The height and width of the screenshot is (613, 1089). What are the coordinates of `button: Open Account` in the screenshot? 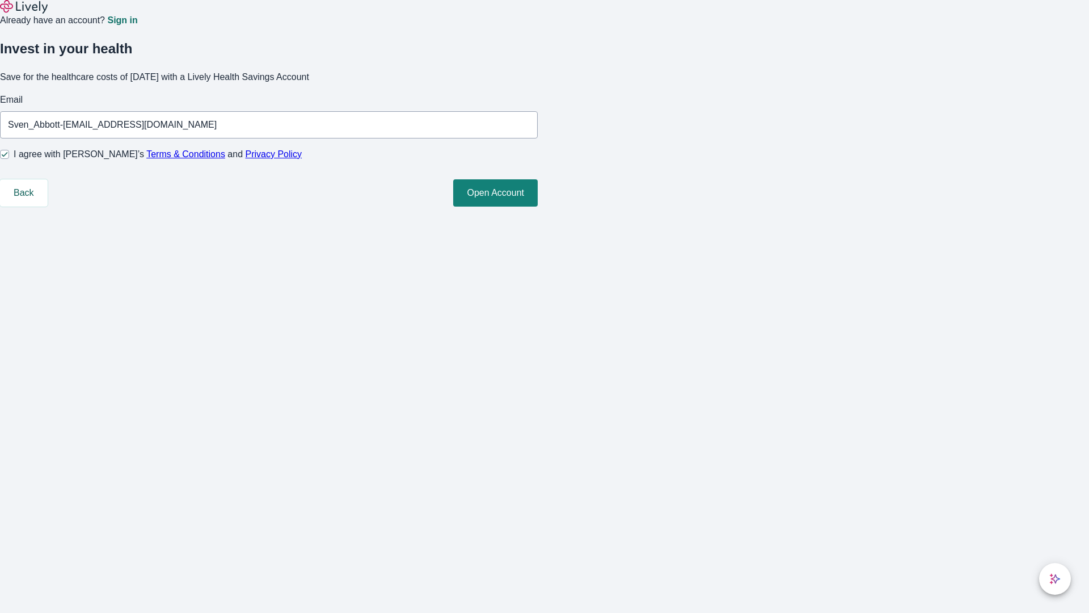 It's located at (495, 193).